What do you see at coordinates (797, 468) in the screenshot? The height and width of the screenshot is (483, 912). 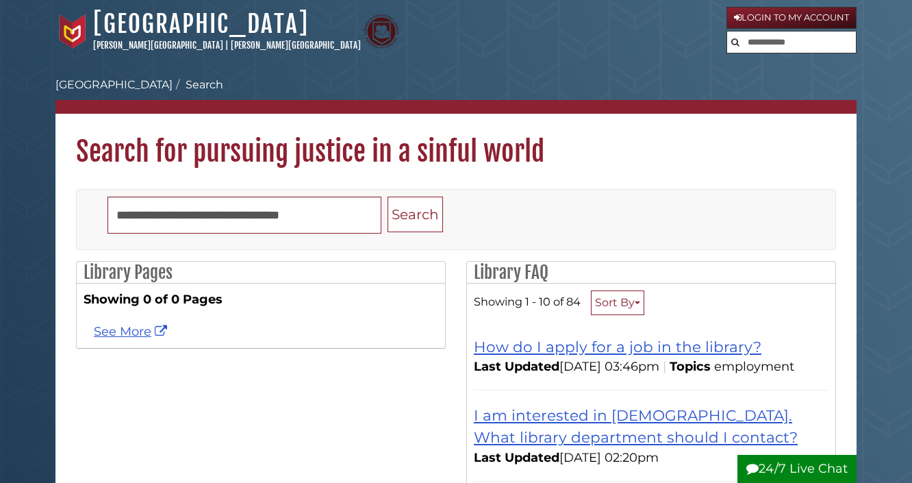 I see `button: 24/7 Live Chat` at bounding box center [797, 468].